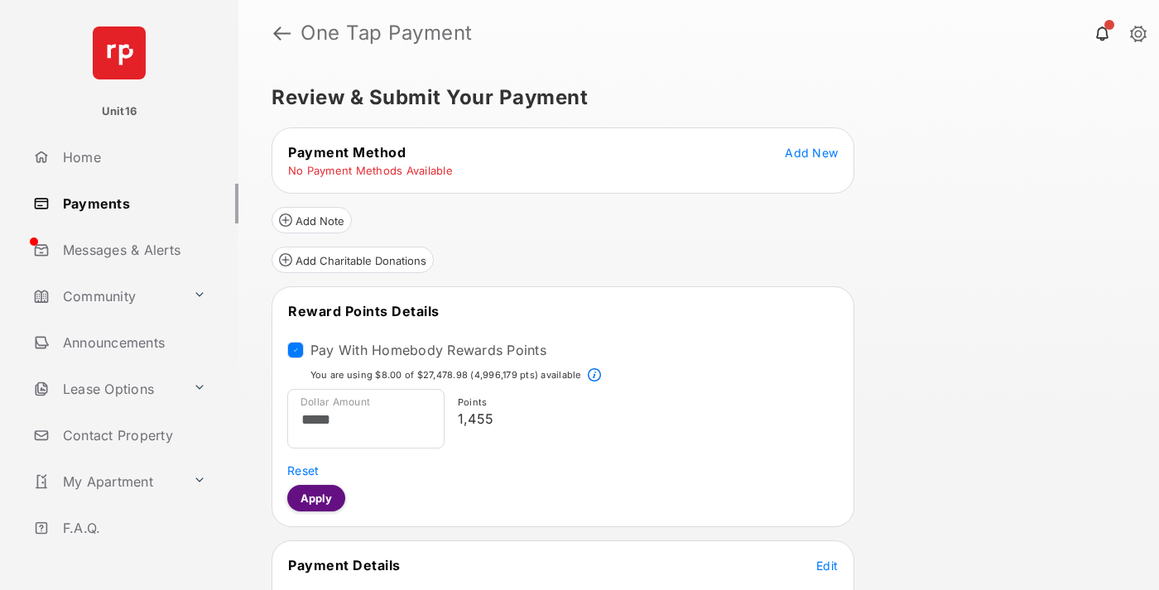 The image size is (1159, 590). What do you see at coordinates (132, 204) in the screenshot?
I see `a: Payments` at bounding box center [132, 204].